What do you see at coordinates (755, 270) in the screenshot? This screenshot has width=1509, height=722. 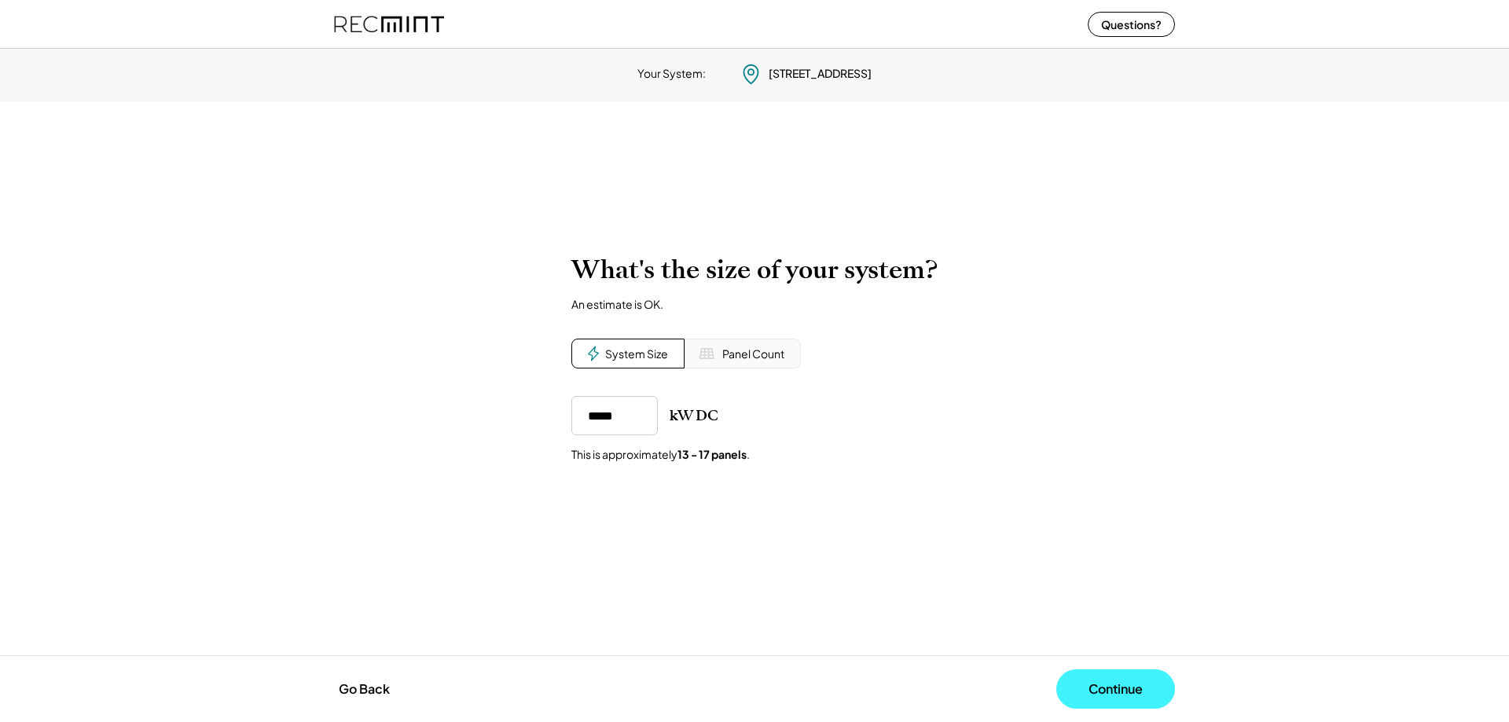 I see `h2: What's the size of your system?` at bounding box center [755, 270].